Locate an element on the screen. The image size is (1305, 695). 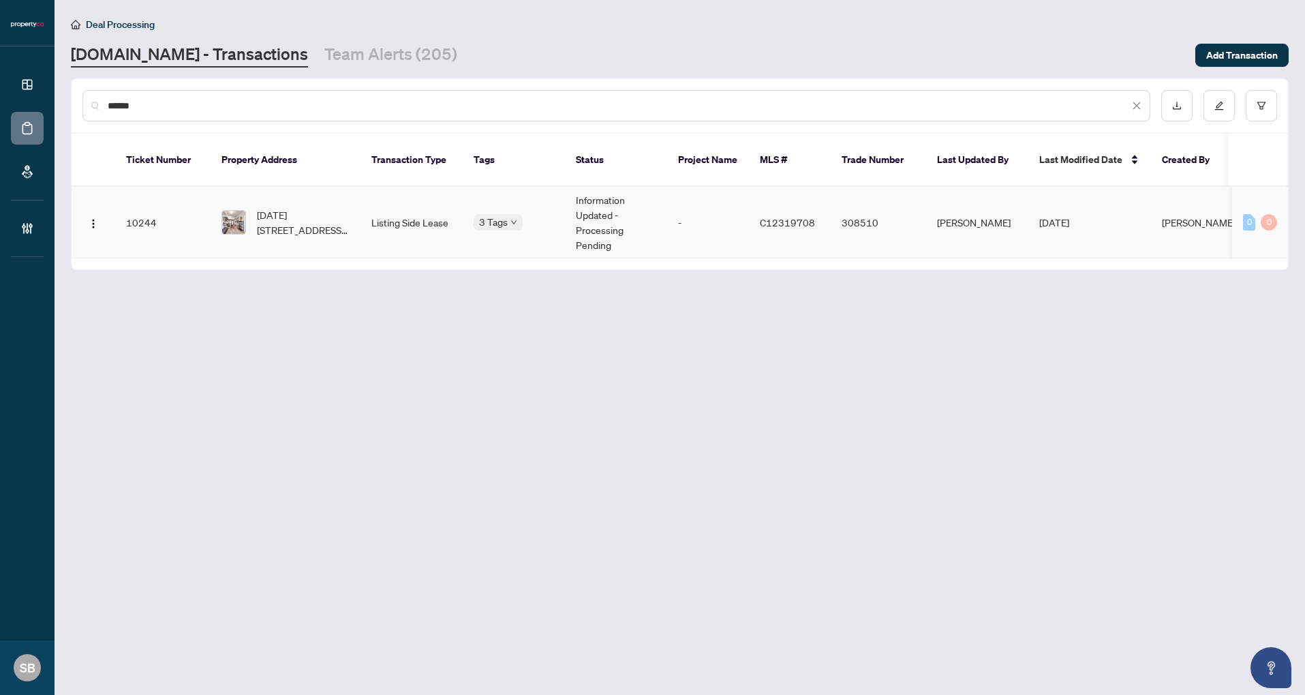
span: SB is located at coordinates (27, 667).